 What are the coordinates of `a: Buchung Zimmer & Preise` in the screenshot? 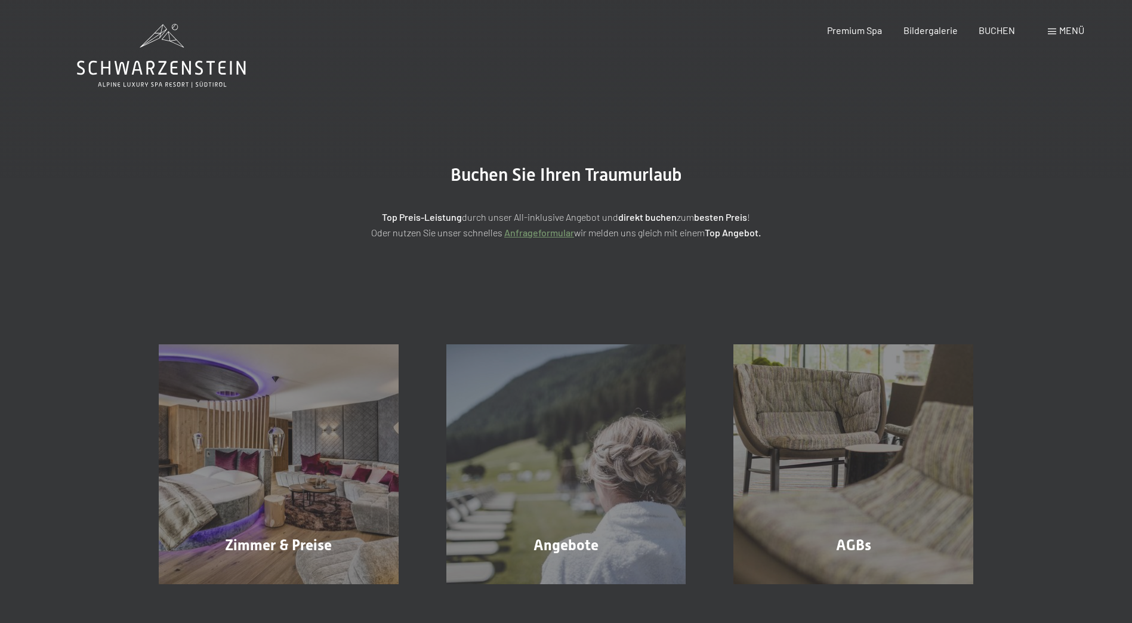 It's located at (279, 464).